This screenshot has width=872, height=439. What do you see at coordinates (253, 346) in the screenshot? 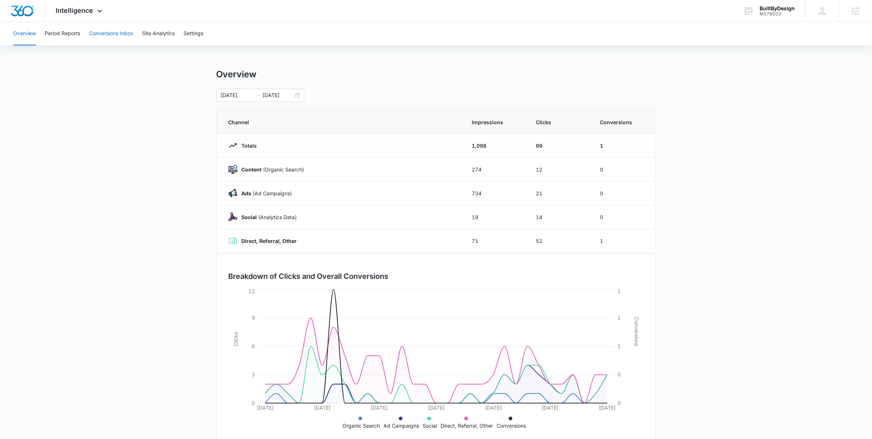
I see `tspan: 6` at bounding box center [253, 346].